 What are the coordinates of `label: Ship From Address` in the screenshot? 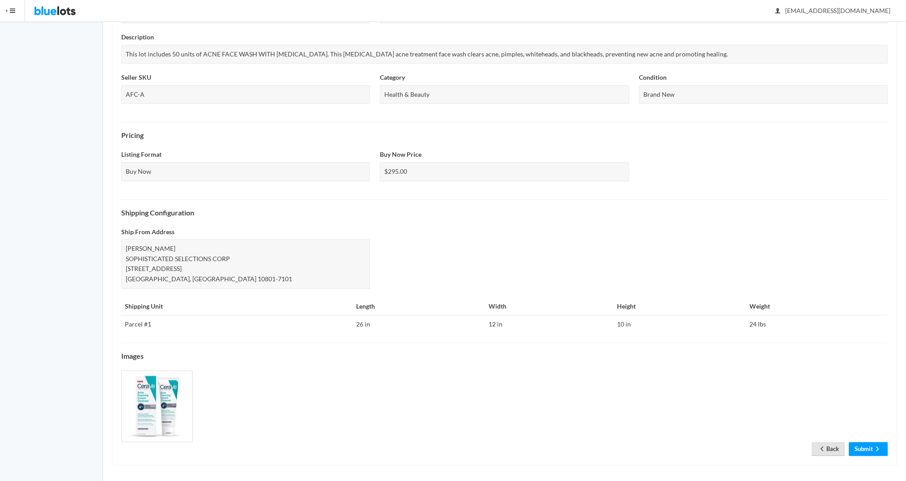 It's located at (148, 232).